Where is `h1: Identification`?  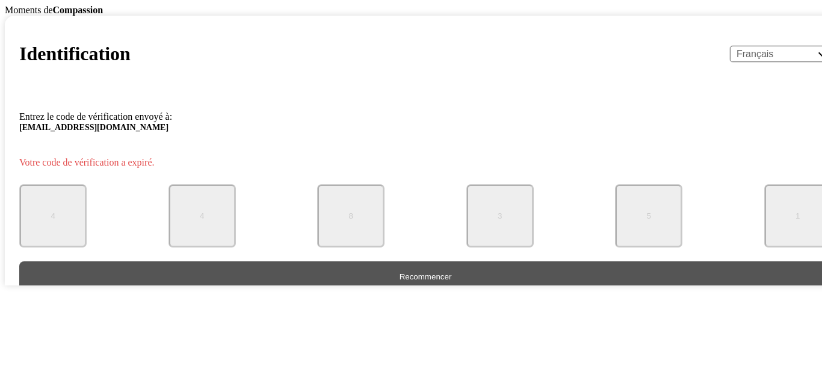
h1: Identification is located at coordinates (75, 54).